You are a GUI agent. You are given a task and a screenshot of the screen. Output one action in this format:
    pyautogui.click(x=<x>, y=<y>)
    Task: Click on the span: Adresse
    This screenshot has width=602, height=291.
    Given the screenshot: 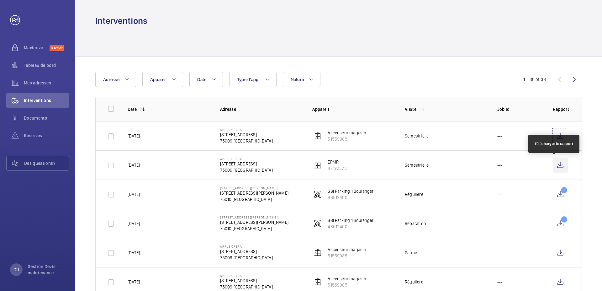 What is the action you would take?
    pyautogui.click(x=111, y=79)
    